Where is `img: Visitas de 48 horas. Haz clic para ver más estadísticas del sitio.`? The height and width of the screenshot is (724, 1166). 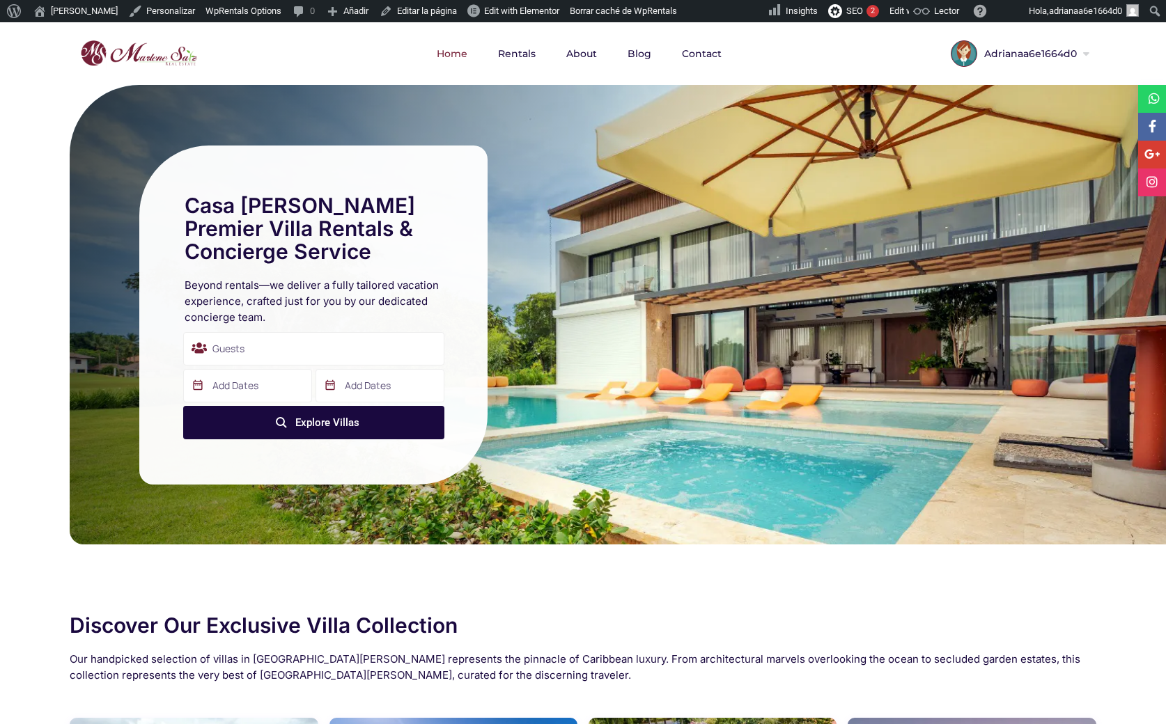 img: Visitas de 48 horas. Haz clic para ver más estadísticas del sitio. is located at coordinates (729, 12).